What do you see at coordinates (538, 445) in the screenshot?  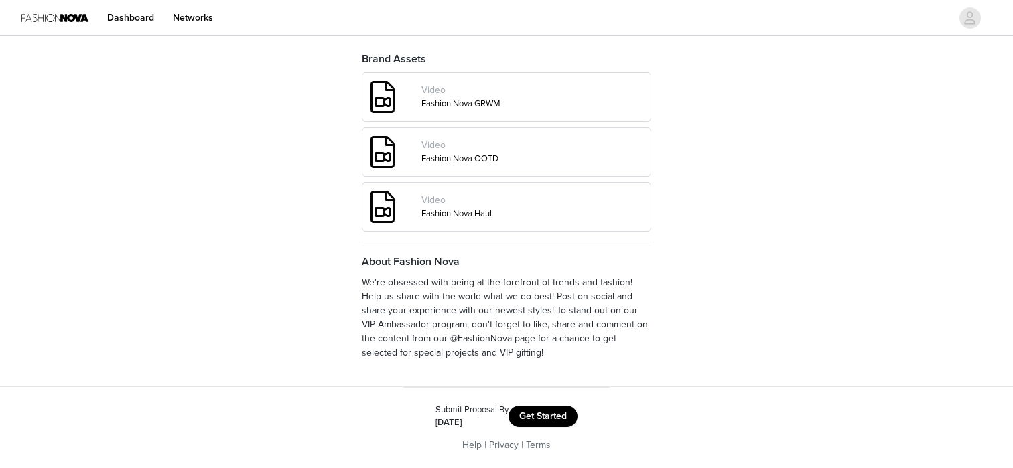 I see `a: Terms` at bounding box center [538, 445].